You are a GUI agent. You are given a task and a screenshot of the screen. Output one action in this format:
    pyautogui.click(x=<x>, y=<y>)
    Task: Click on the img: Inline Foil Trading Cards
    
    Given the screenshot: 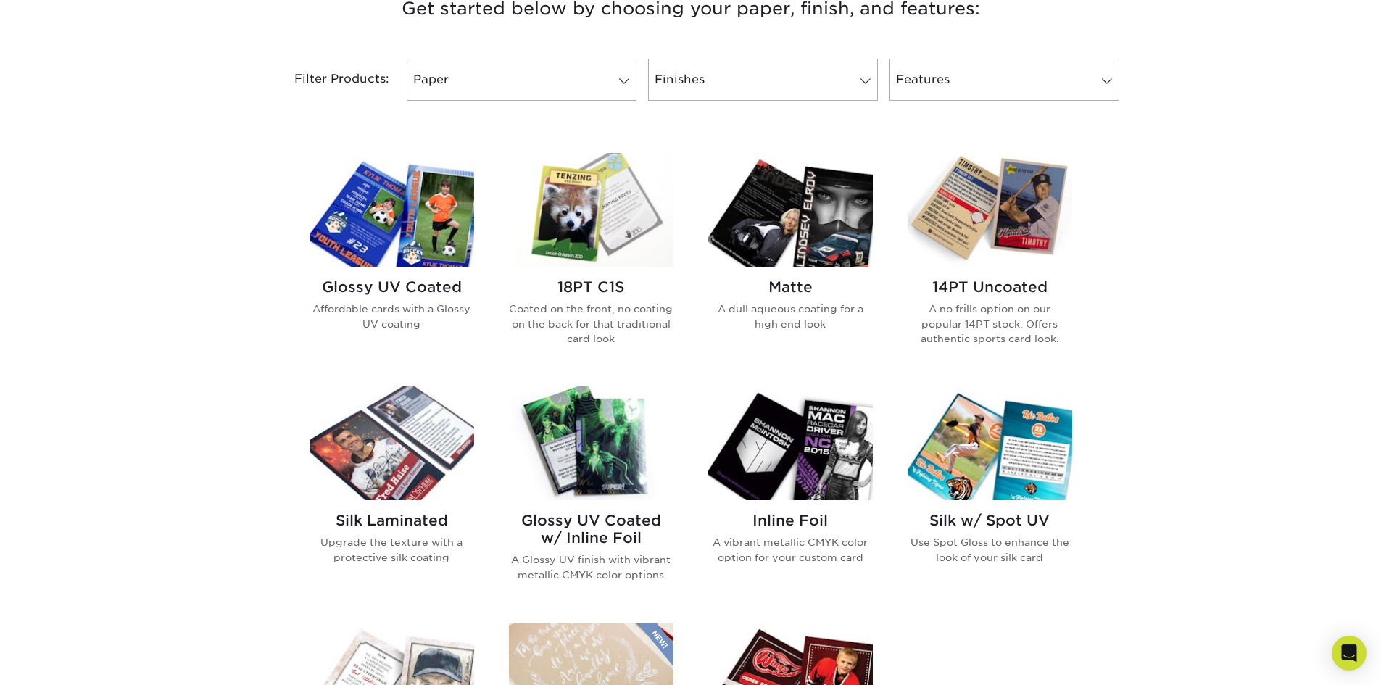 What is the action you would take?
    pyautogui.click(x=790, y=443)
    